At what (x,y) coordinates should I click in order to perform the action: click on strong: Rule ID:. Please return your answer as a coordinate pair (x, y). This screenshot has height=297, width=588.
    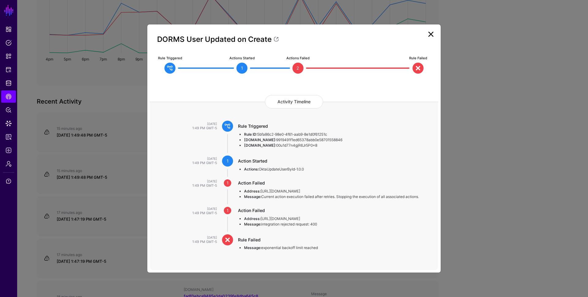
    Looking at the image, I should click on (250, 134).